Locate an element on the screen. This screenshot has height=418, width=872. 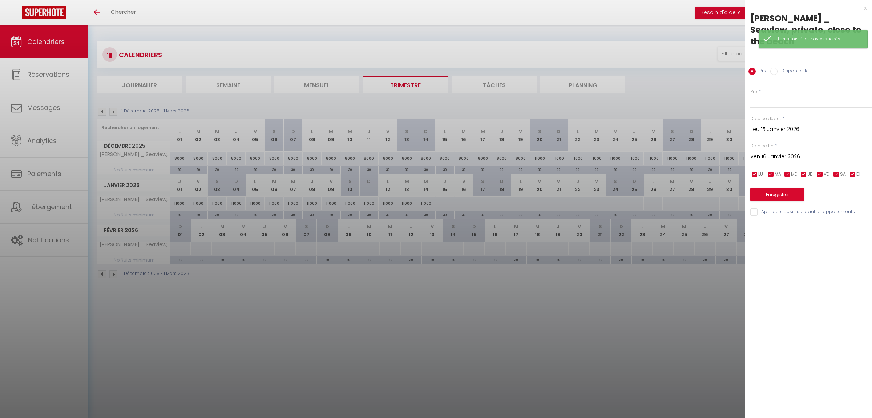
label: Date de fin is located at coordinates (762, 146).